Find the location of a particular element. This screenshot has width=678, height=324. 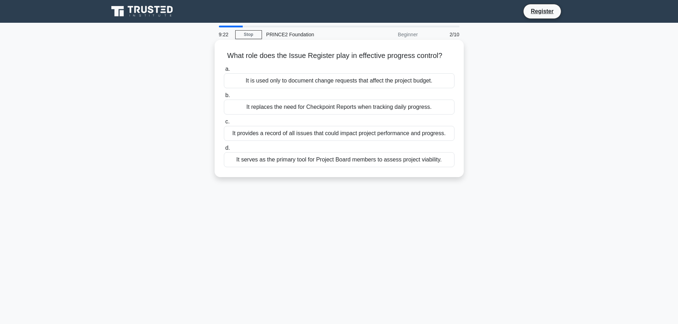

div: It serves as the primary tool for Project Board members to assess project viability. is located at coordinates (339, 160).